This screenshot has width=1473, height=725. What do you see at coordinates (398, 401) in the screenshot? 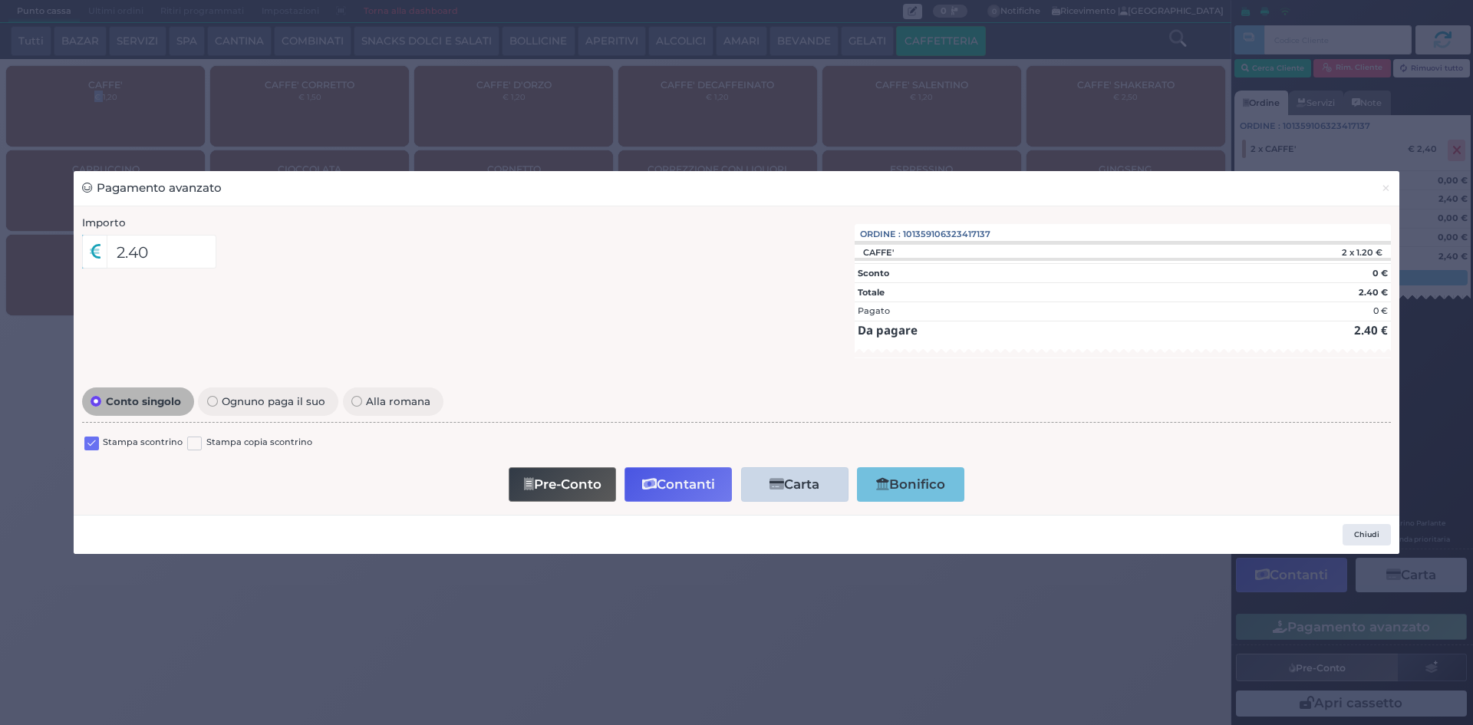
I see `span: Alla romana` at bounding box center [398, 401].